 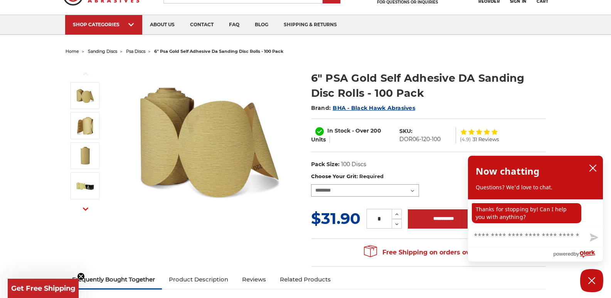 I want to click on a: psa discs, so click(x=136, y=51).